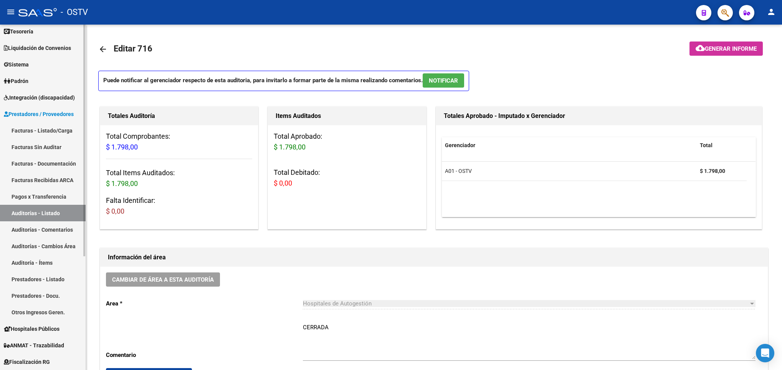 This screenshot has width=782, height=370. I want to click on span: Sistema, so click(16, 64).